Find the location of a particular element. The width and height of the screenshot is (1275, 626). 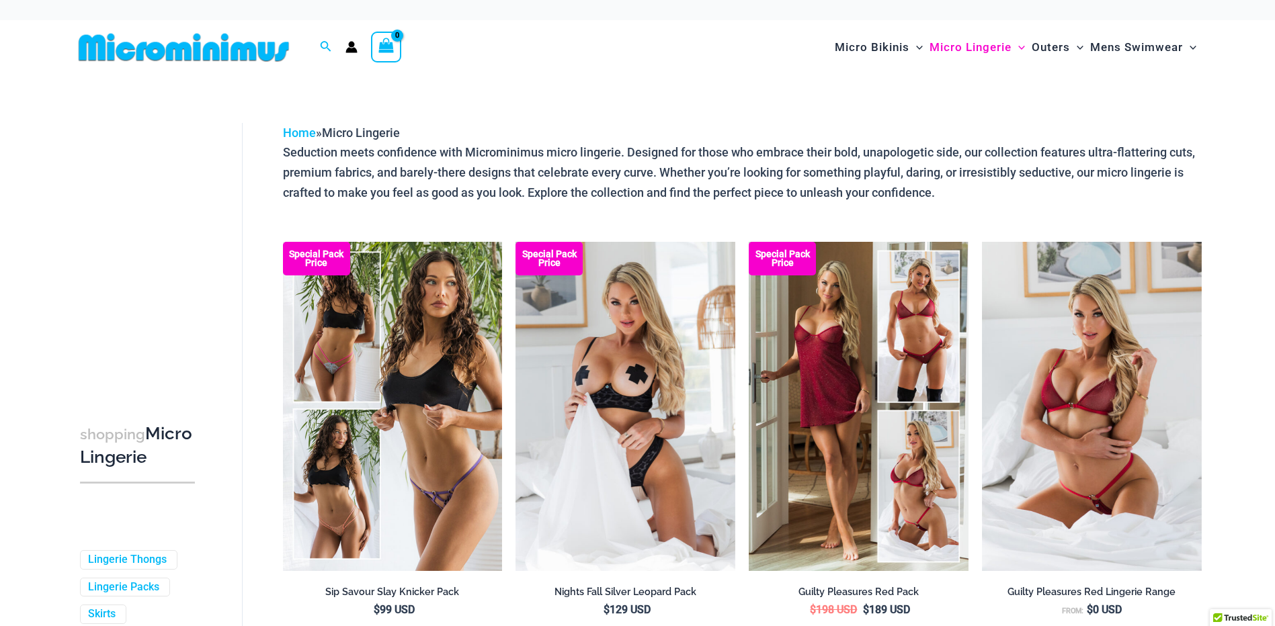

span: Mens Swimwear is located at coordinates (1136, 47).